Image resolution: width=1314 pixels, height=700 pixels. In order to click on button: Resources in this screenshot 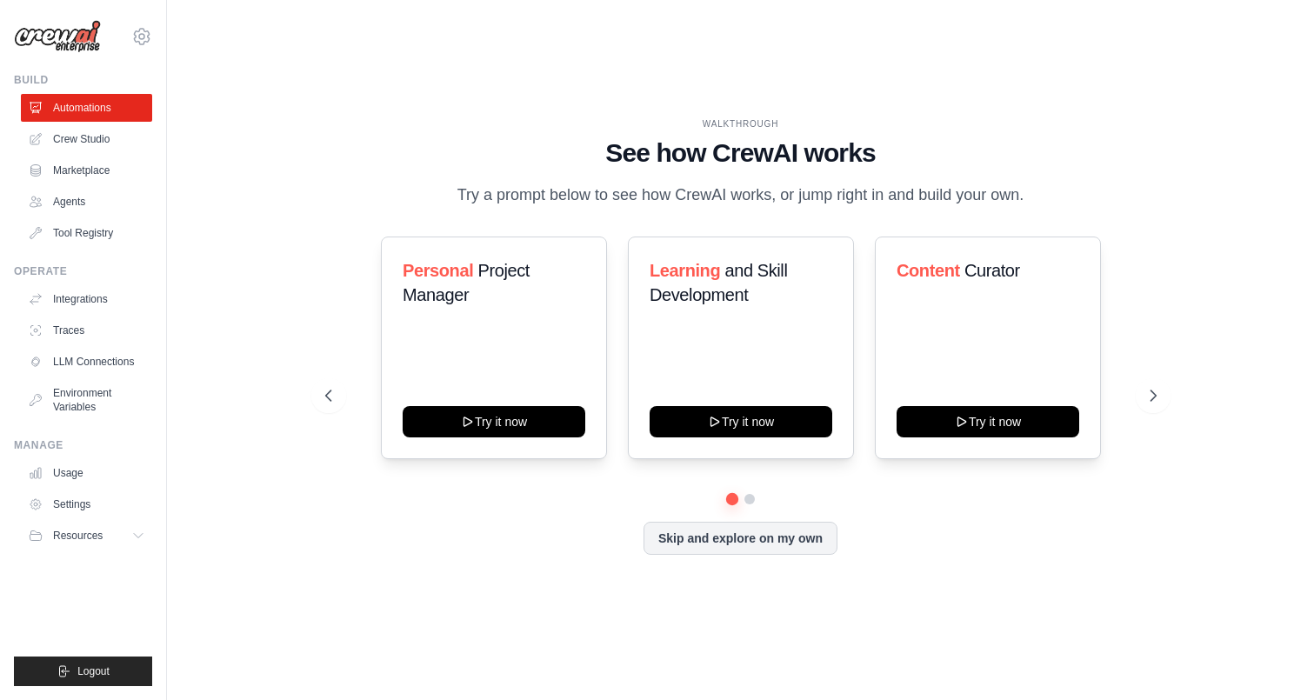, I will do `click(86, 536)`.